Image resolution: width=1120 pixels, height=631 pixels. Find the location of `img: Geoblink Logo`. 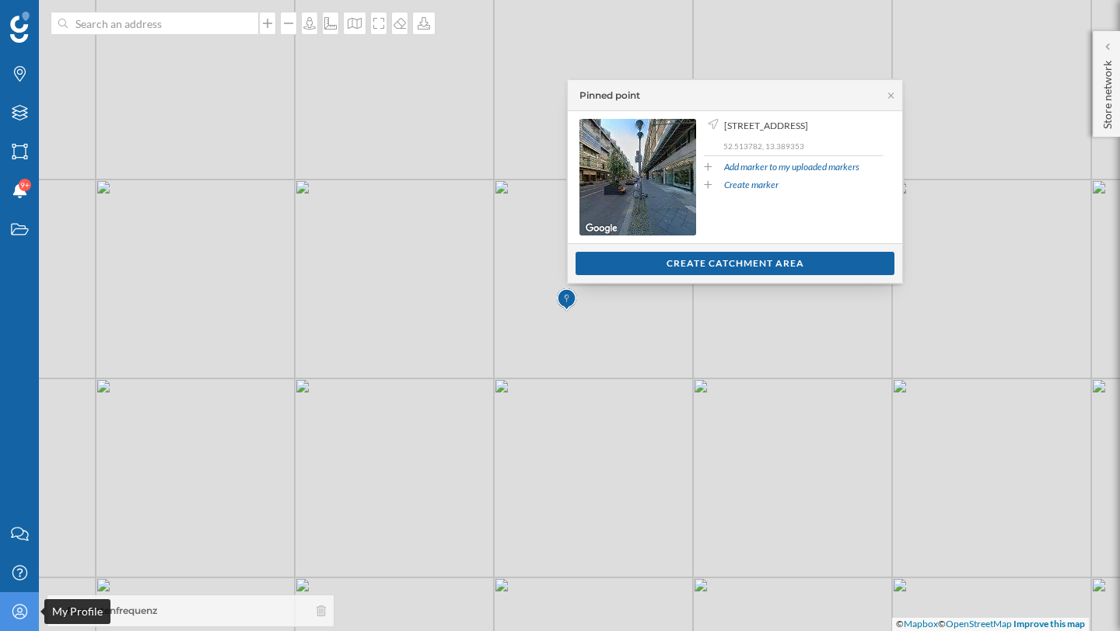

img: Geoblink Logo is located at coordinates (19, 27).